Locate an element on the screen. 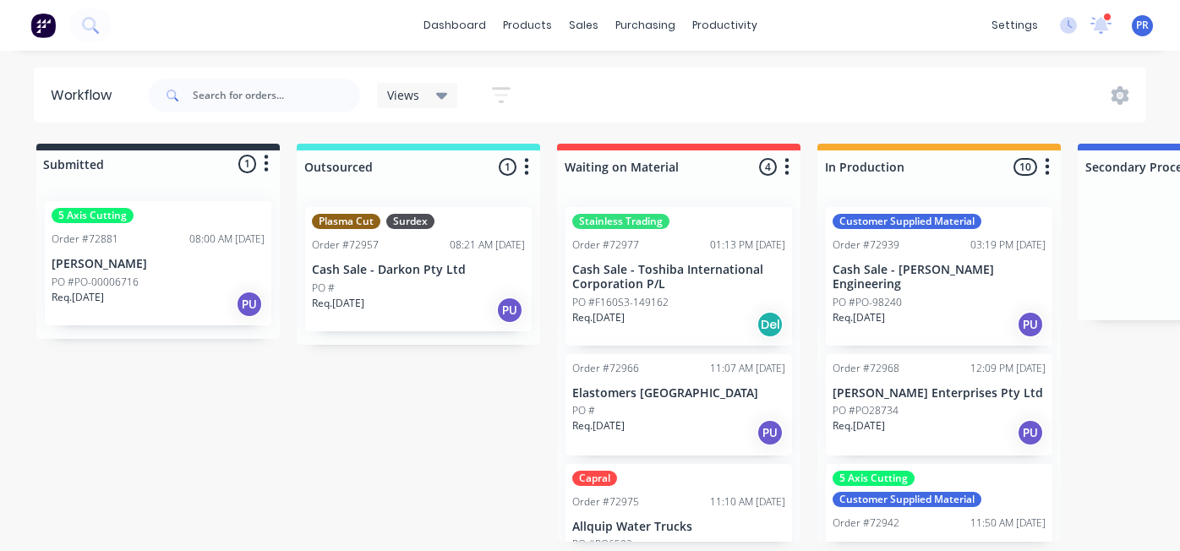 The image size is (1180, 551). a: dashboard is located at coordinates (455, 25).